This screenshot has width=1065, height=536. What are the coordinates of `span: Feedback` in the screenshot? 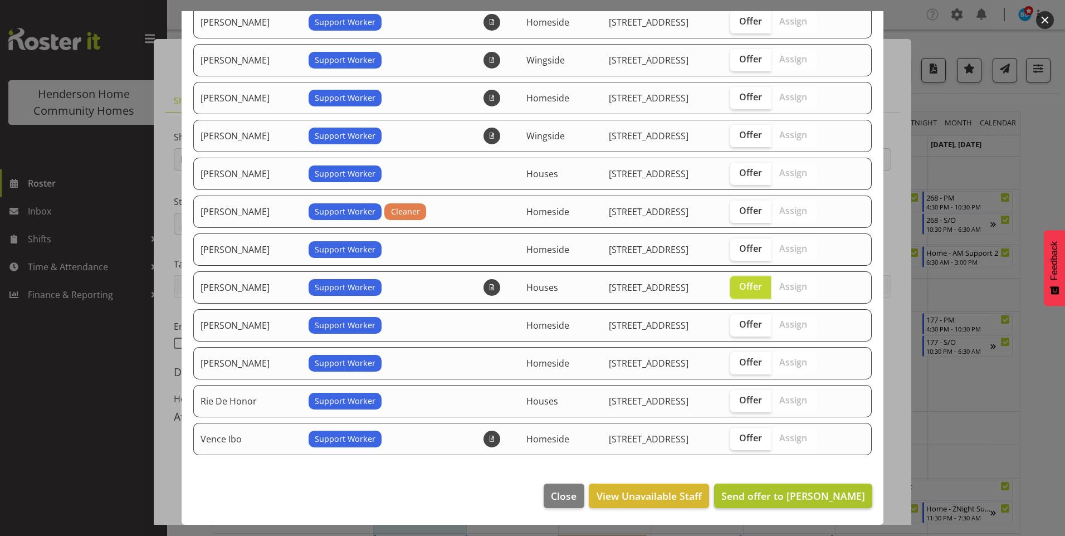 It's located at (1054, 261).